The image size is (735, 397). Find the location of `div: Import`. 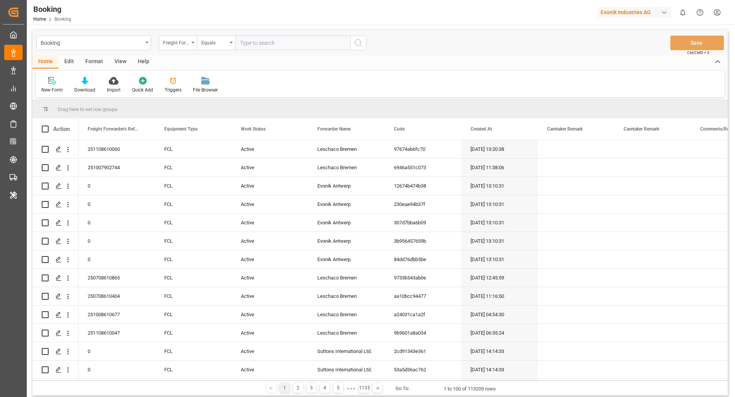

div: Import is located at coordinates (114, 90).